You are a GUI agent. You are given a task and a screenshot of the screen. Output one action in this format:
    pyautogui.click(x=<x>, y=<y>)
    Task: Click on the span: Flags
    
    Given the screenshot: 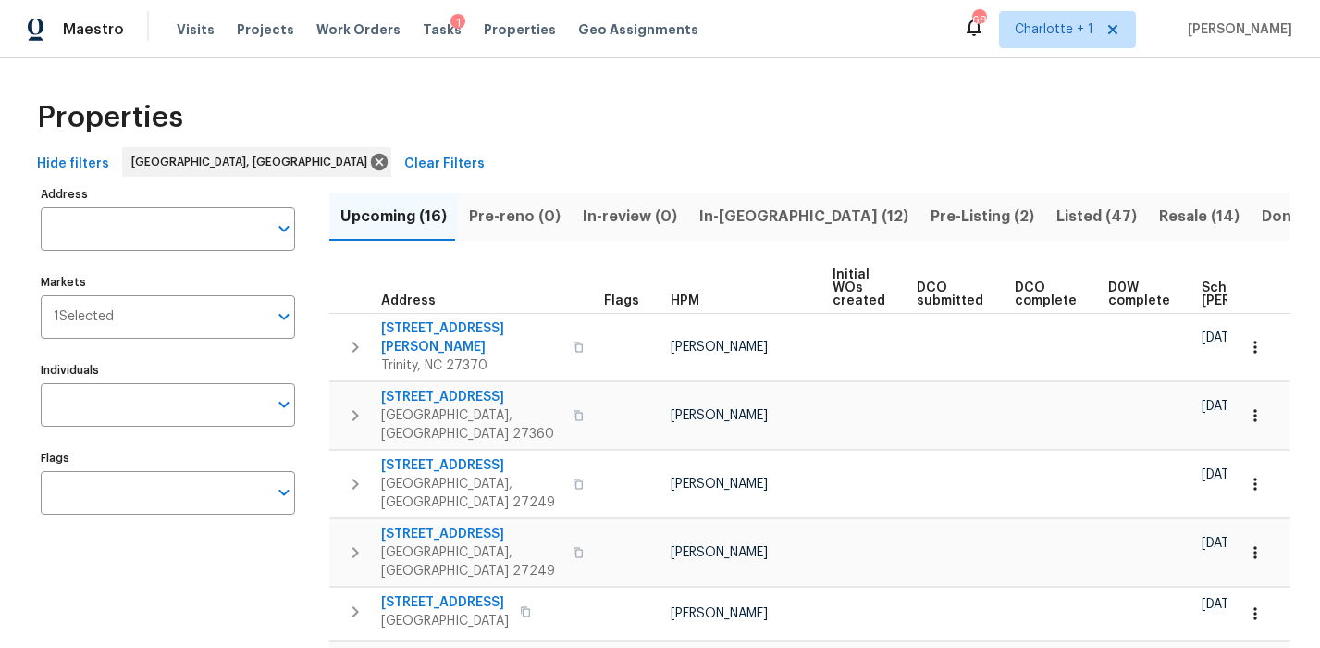 What is the action you would take?
    pyautogui.click(x=622, y=301)
    